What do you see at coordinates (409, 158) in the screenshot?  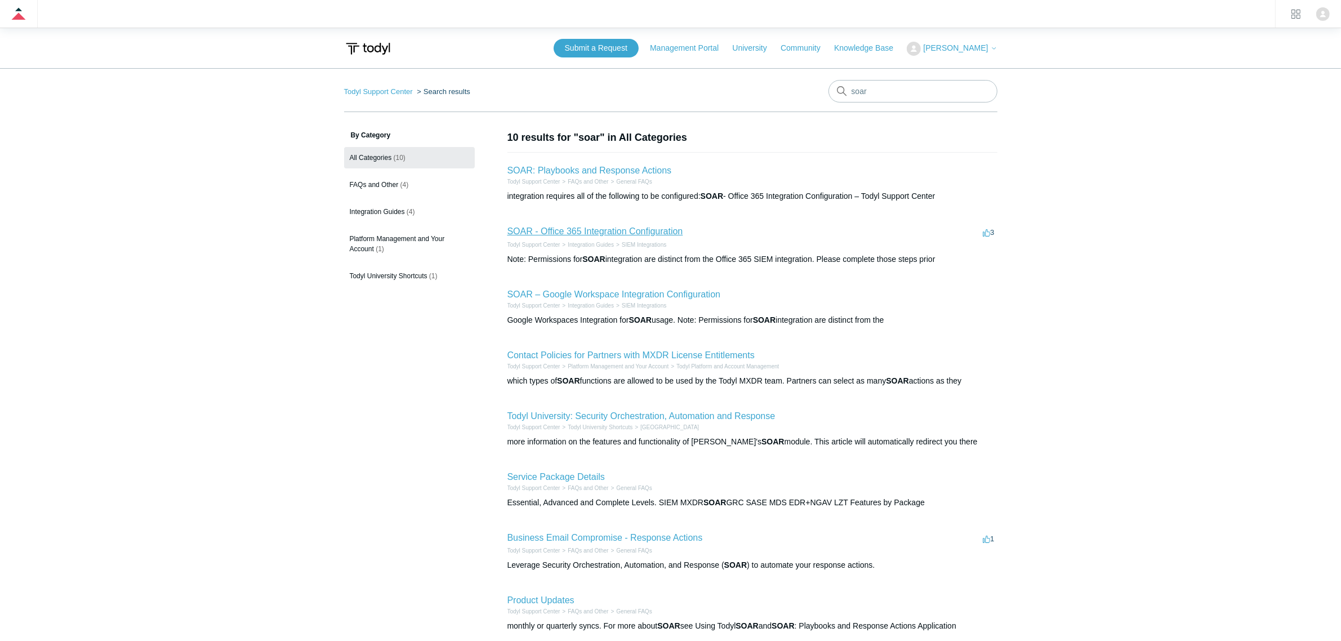 I see `a: All Categories (10)` at bounding box center [409, 158].